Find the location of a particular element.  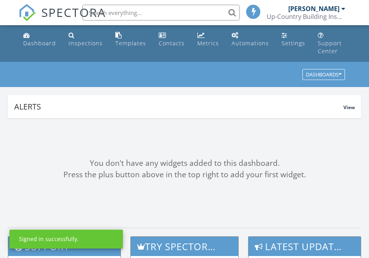

button: Dashboards is located at coordinates (323, 75).